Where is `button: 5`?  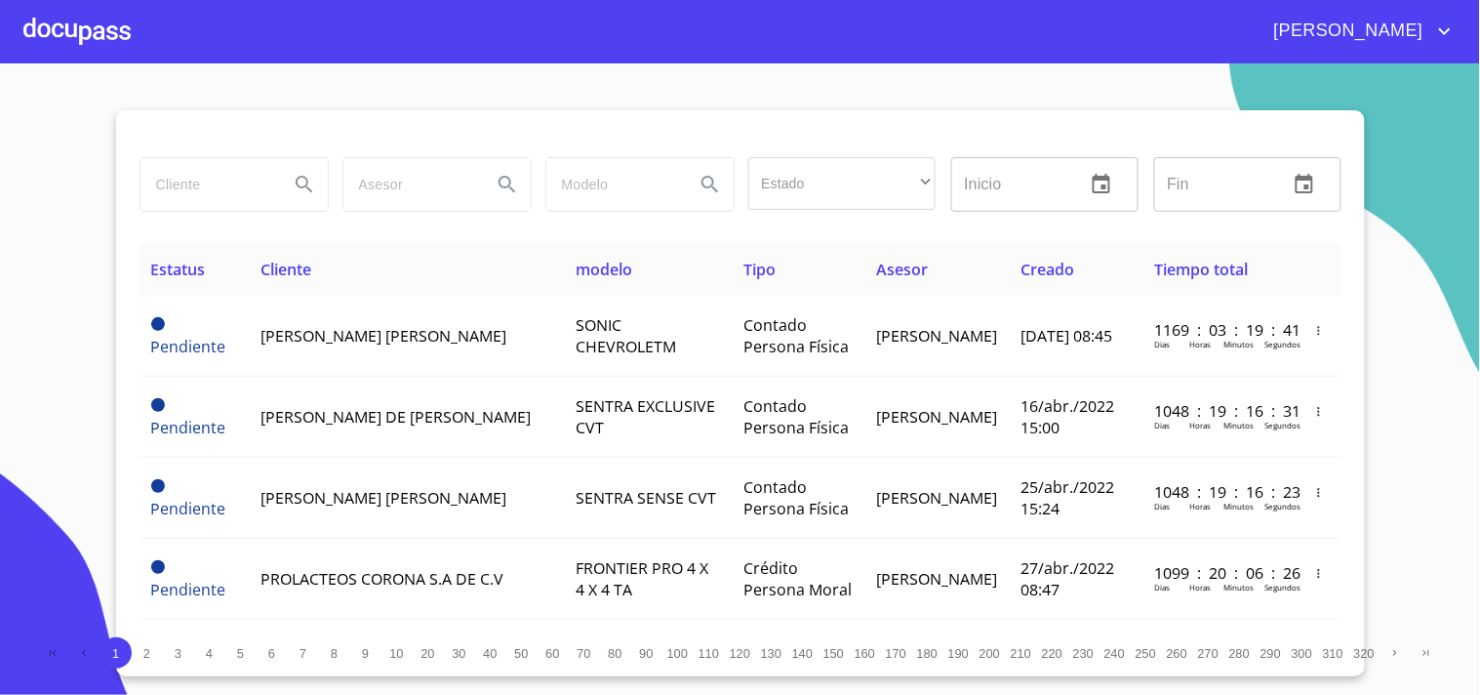 button: 5 is located at coordinates (241, 653).